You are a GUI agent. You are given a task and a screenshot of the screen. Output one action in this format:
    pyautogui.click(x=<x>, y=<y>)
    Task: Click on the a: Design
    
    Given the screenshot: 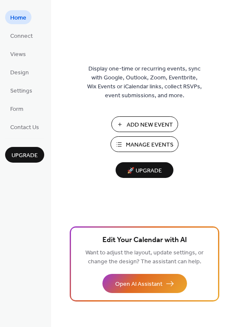 What is the action you would take?
    pyautogui.click(x=20, y=72)
    